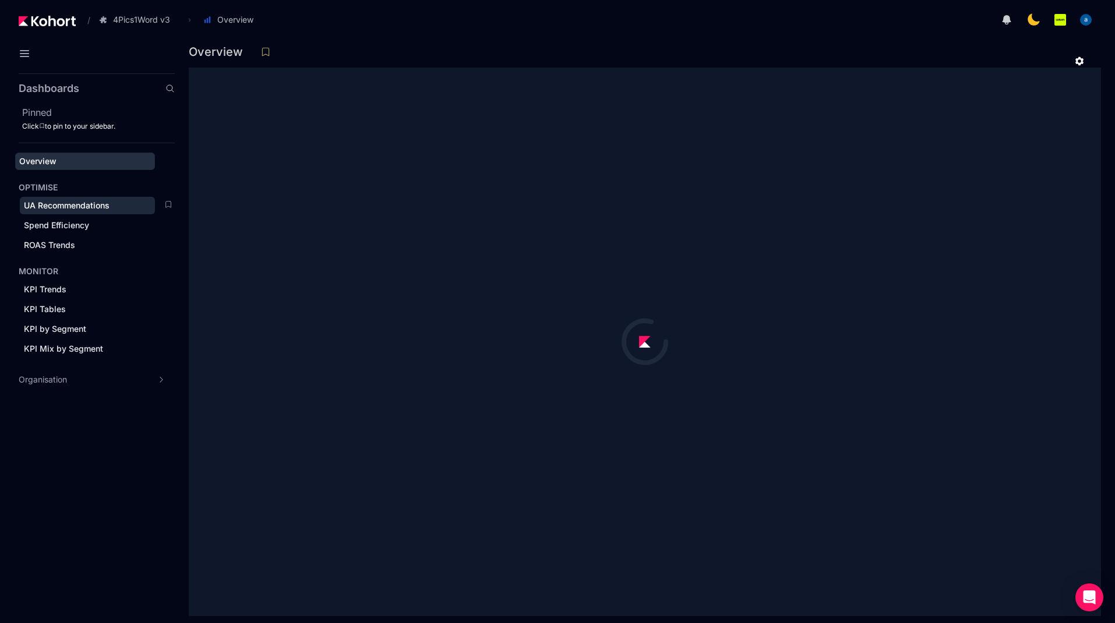  I want to click on h2: Dashboards, so click(49, 89).